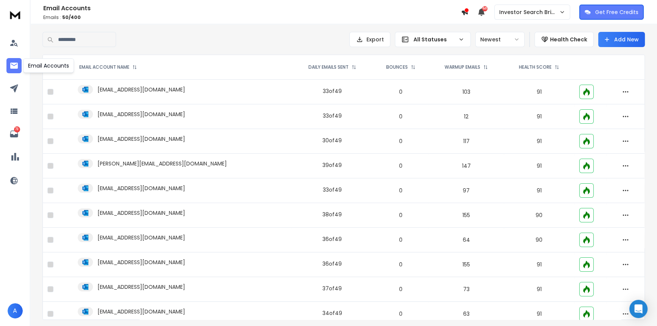  I want to click on p: BOUNCES, so click(397, 67).